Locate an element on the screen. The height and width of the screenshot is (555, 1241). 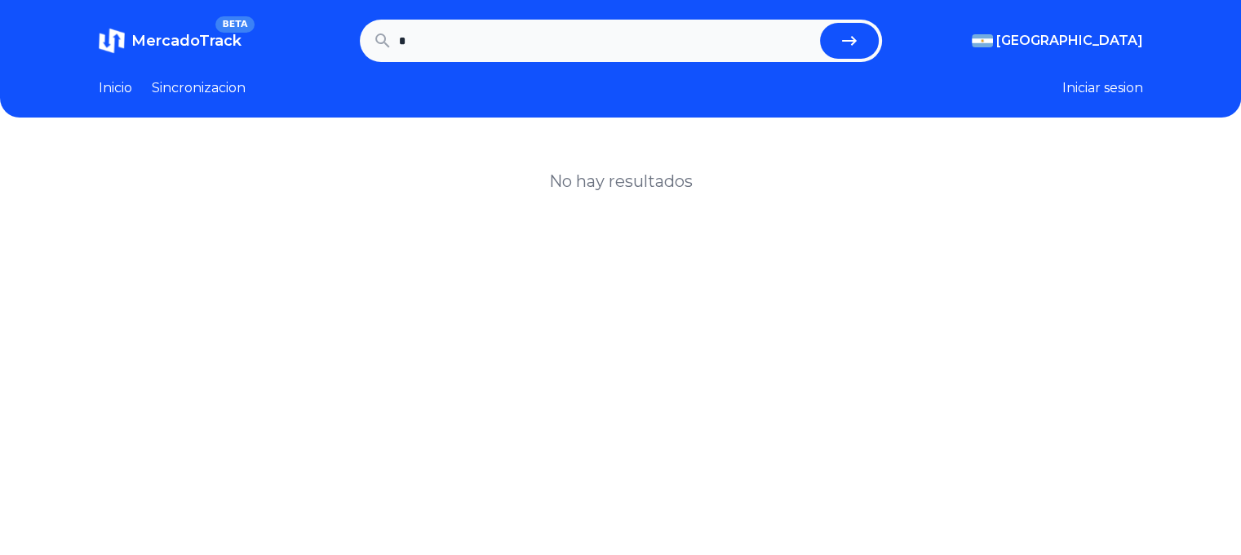
a: MercadoTrackBETA is located at coordinates (170, 41).